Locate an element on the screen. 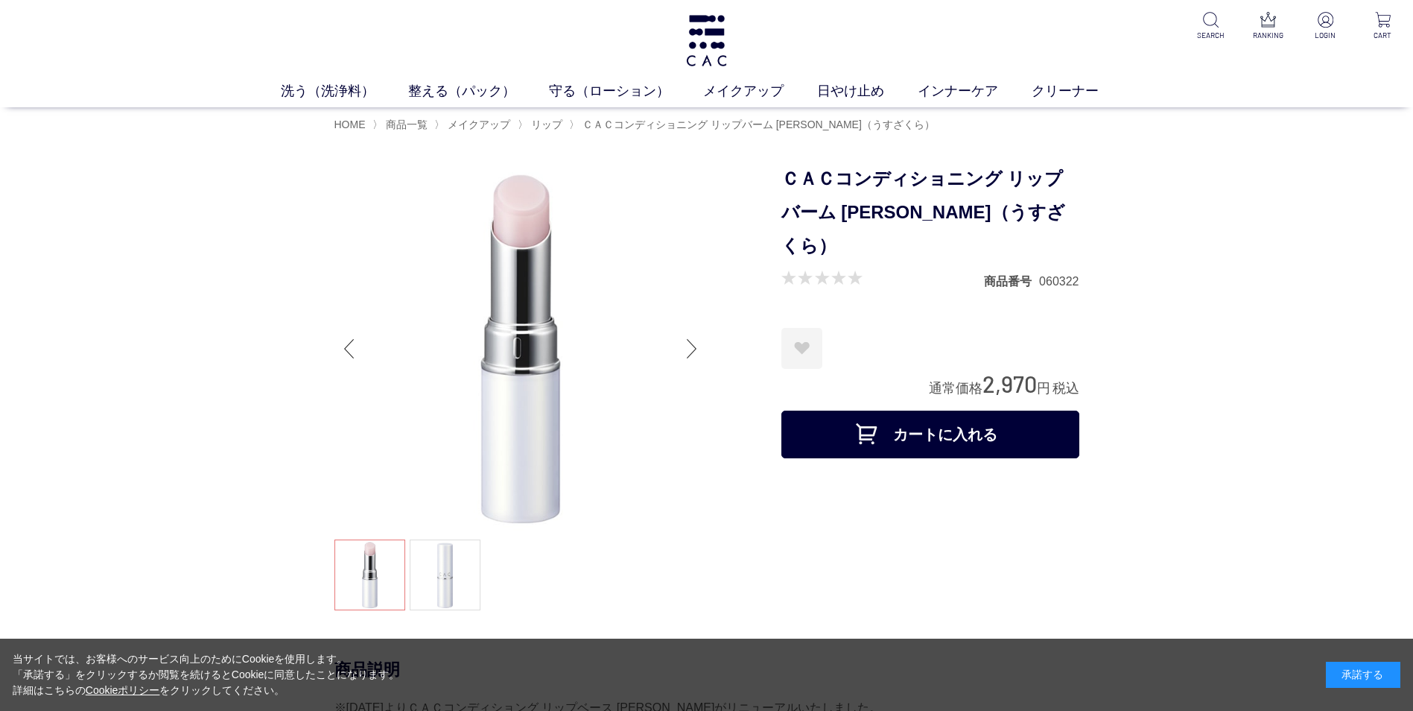 This screenshot has height=711, width=1413. span: 通常価格 is located at coordinates (956, 388).